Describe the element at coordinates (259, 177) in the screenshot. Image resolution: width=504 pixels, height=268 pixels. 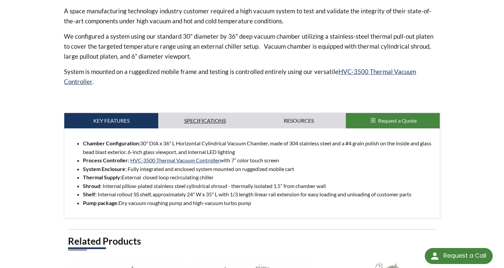
I see `li: External closed loop recirculating chiller` at that location.